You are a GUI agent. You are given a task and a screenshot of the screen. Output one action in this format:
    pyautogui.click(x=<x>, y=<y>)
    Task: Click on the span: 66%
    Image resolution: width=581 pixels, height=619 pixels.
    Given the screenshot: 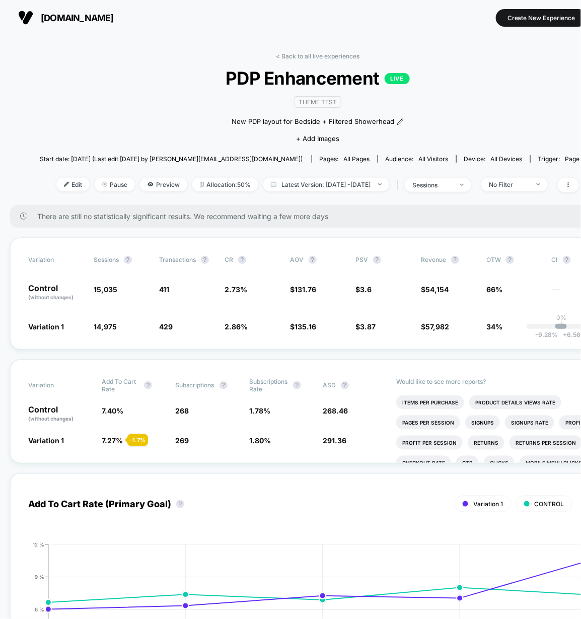 What is the action you would take?
    pyautogui.click(x=495, y=289)
    